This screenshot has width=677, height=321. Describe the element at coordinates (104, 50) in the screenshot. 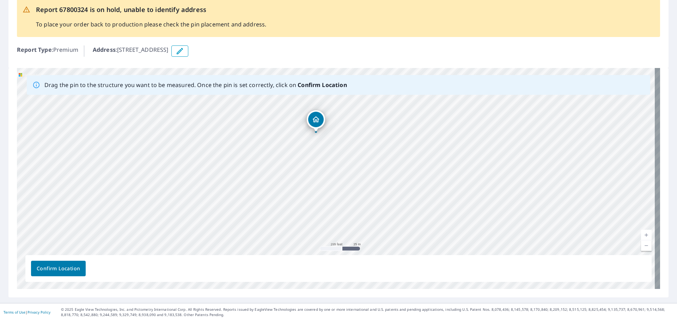

I see `b: Address` at that location.